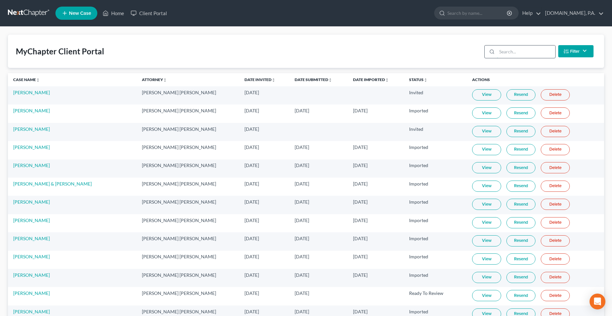  Describe the element at coordinates (113, 13) in the screenshot. I see `a: Home` at that location.